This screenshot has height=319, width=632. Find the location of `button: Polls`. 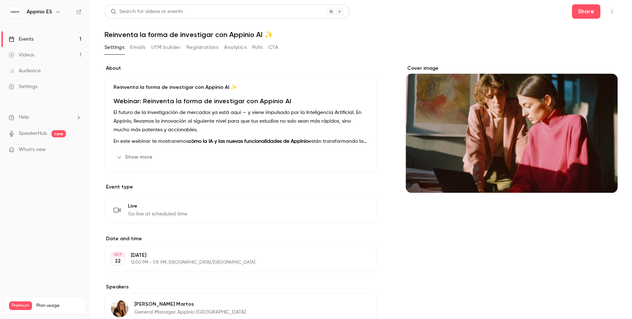

button: Polls is located at coordinates (257, 48).